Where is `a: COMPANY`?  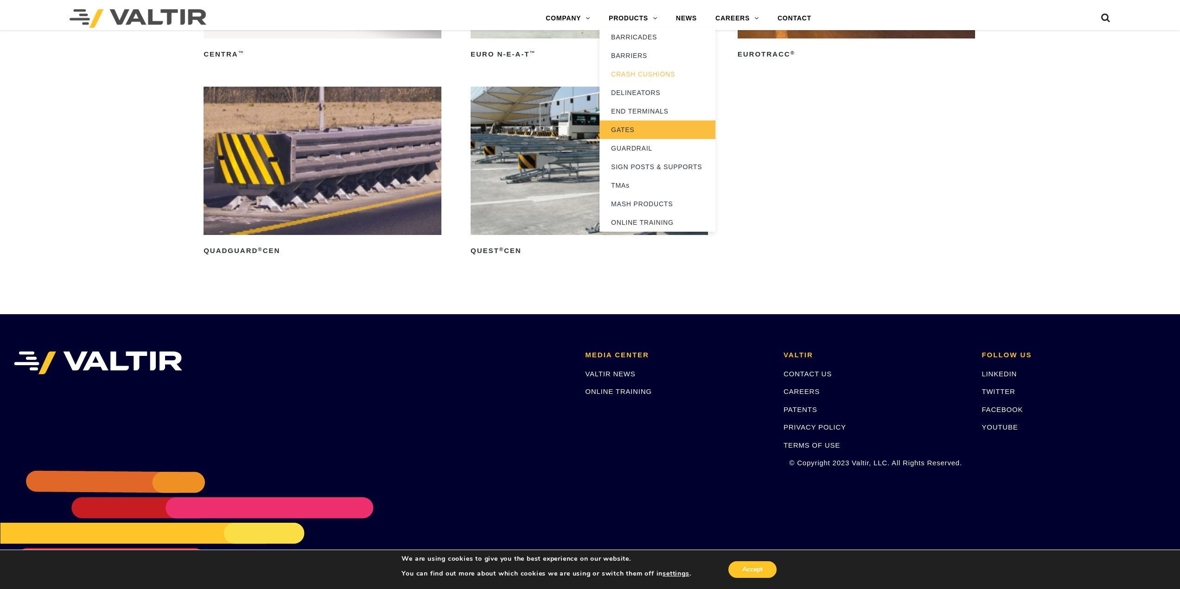
a: COMPANY is located at coordinates (568, 19).